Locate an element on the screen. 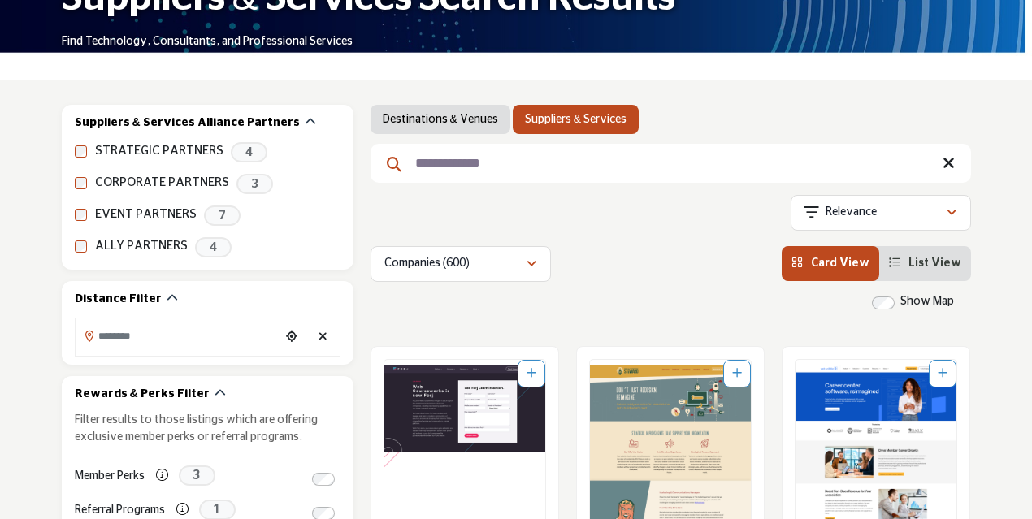 This screenshot has width=1032, height=519. input: Switch to Member Perks is located at coordinates (323, 479).